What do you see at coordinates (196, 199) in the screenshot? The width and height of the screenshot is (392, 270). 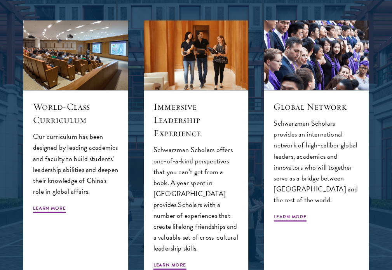 I see `p: Schwarzman Scholars offers one-of-a-kind perspectives that you can’t get from a book. A year spen...` at bounding box center [196, 199].